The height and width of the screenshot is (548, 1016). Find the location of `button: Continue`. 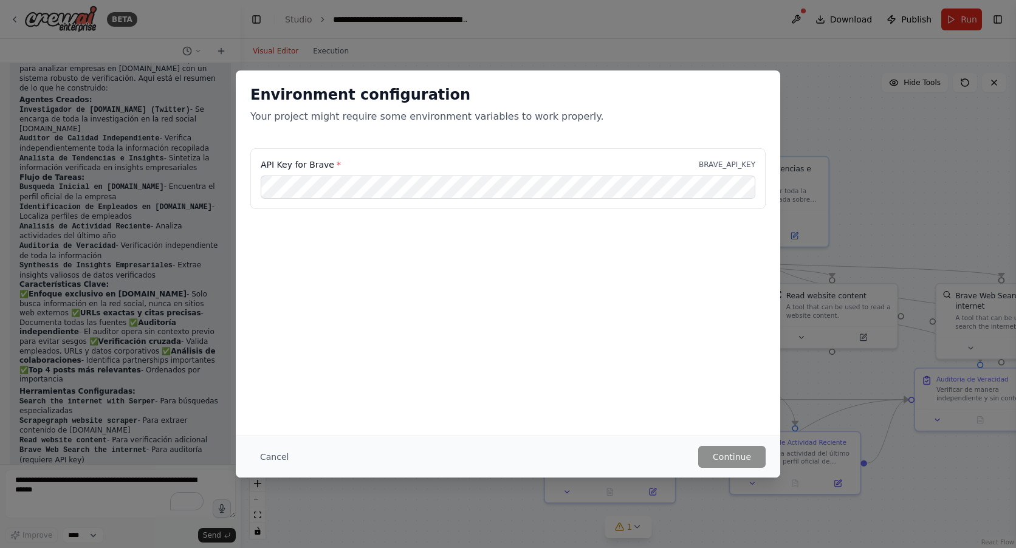

button: Continue is located at coordinates (732, 457).